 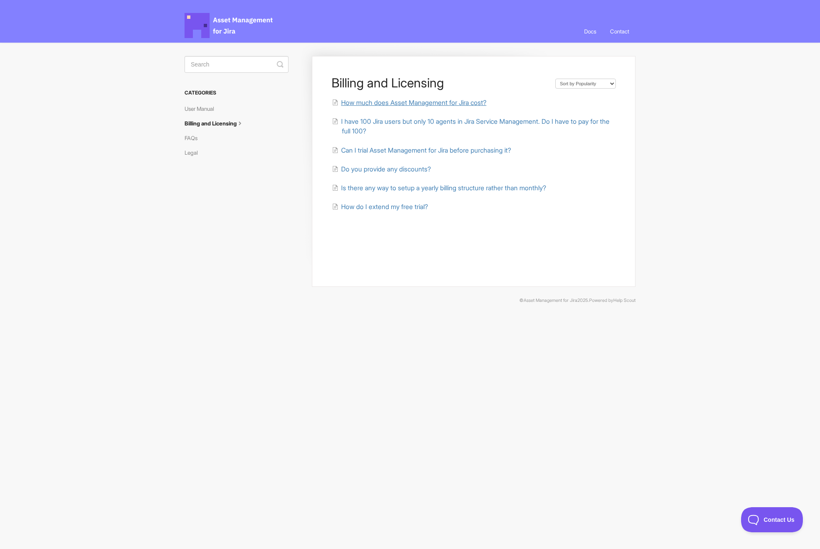 I want to click on a: Contact, so click(x=620, y=31).